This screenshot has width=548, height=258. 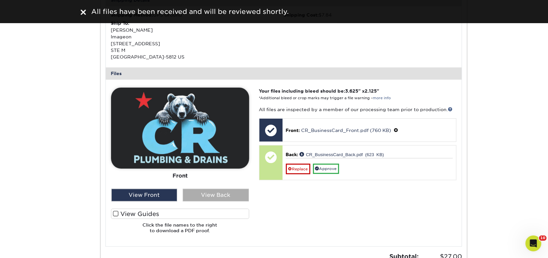 I want to click on div: Files, so click(x=284, y=73).